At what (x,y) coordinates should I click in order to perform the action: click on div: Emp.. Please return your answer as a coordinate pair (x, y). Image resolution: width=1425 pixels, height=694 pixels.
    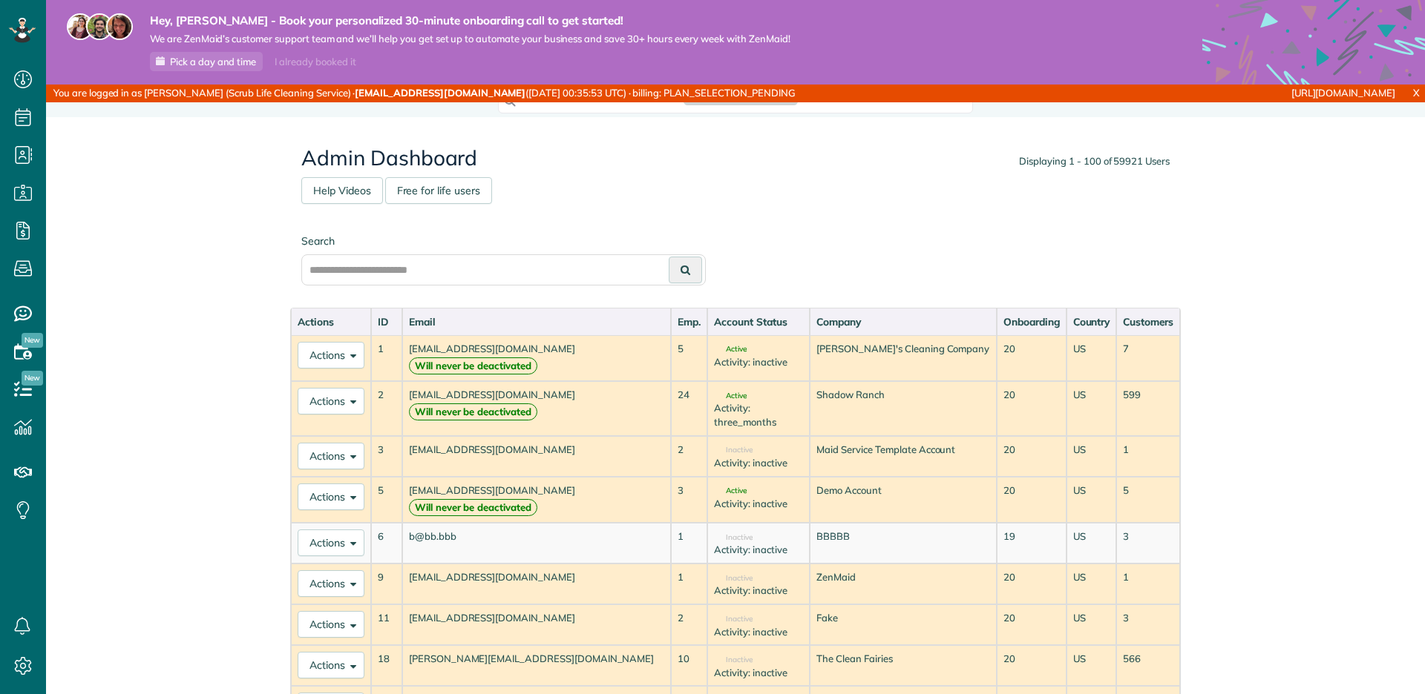
    Looking at the image, I should click on (689, 322).